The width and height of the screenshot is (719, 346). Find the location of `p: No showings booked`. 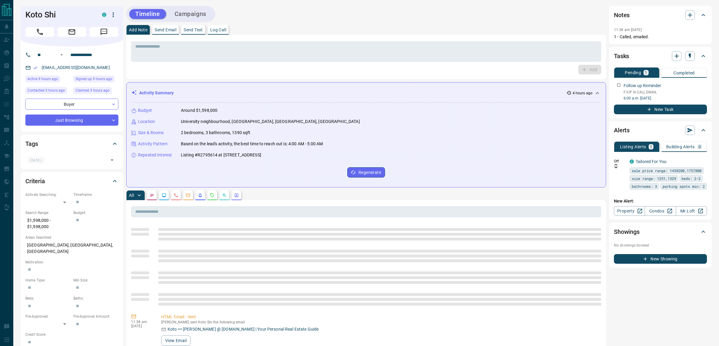

p: No showings booked is located at coordinates (660, 246).